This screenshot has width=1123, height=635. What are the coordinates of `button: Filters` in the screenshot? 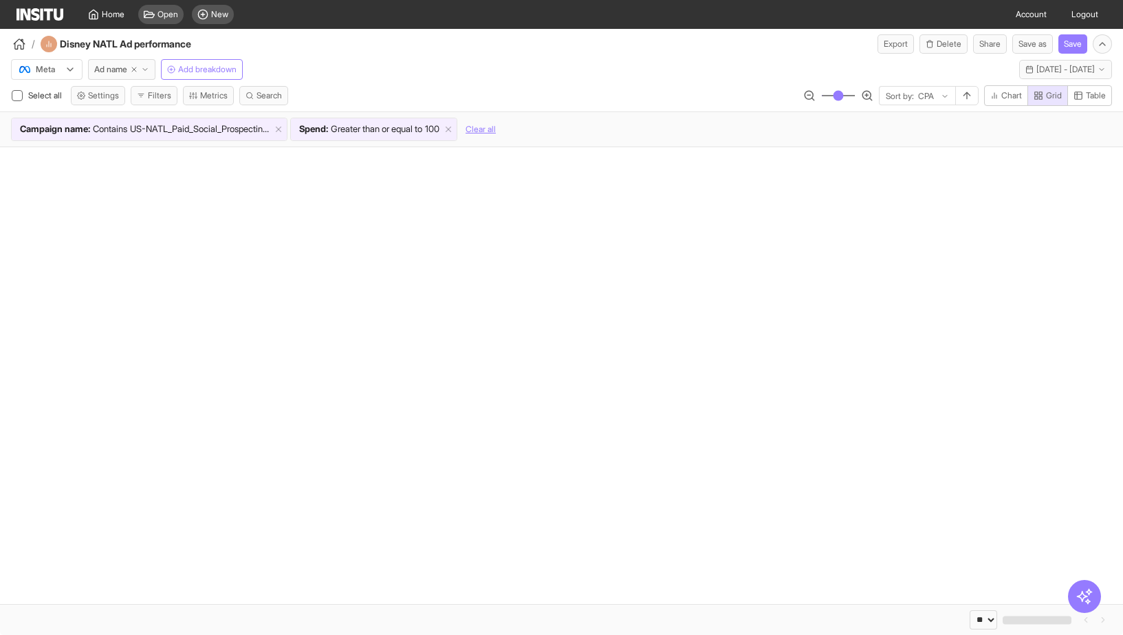 It's located at (154, 96).